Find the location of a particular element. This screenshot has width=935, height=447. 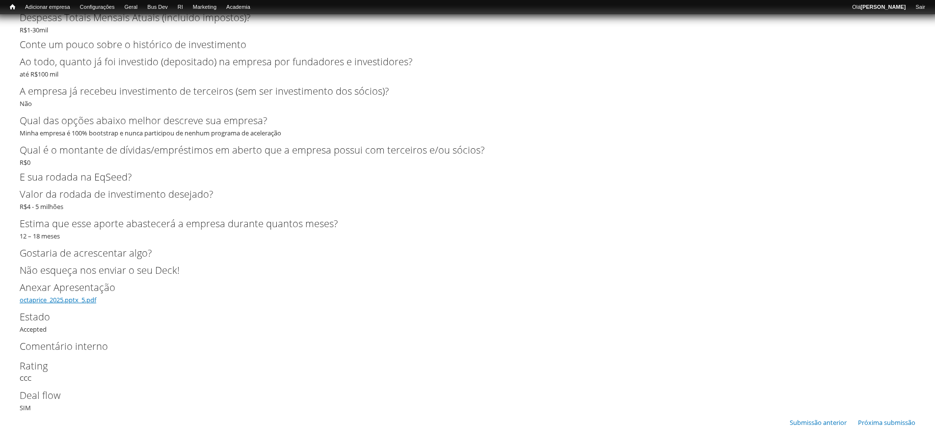

div: SIM is located at coordinates (467, 401).